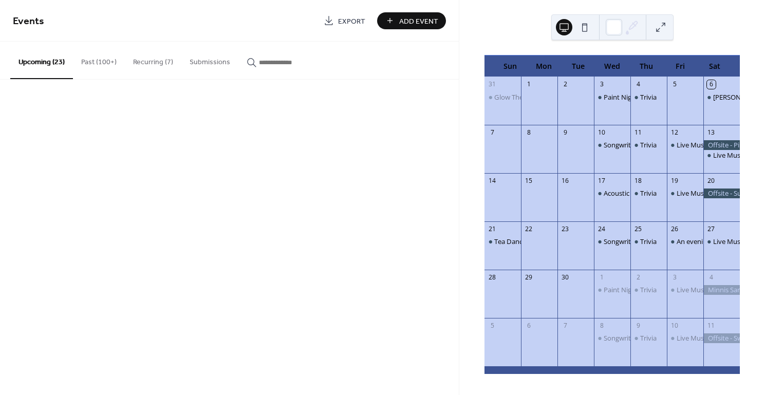 The width and height of the screenshot is (765, 395). What do you see at coordinates (602, 229) in the screenshot?
I see `div: 24` at bounding box center [602, 229].